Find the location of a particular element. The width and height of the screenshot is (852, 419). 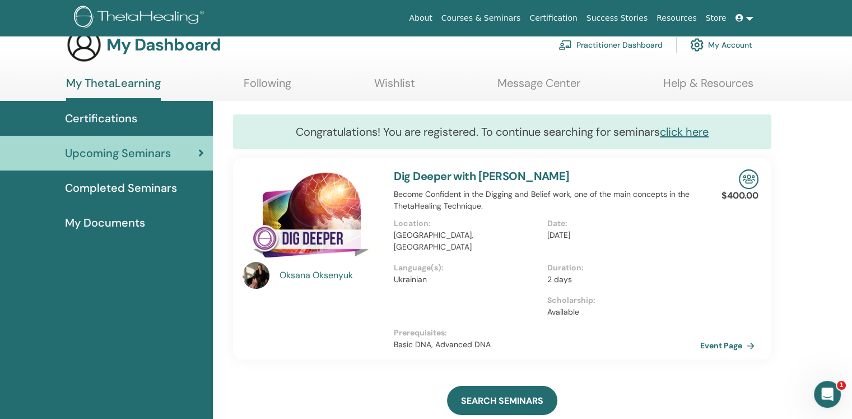

a: Wishlist is located at coordinates (395, 87).